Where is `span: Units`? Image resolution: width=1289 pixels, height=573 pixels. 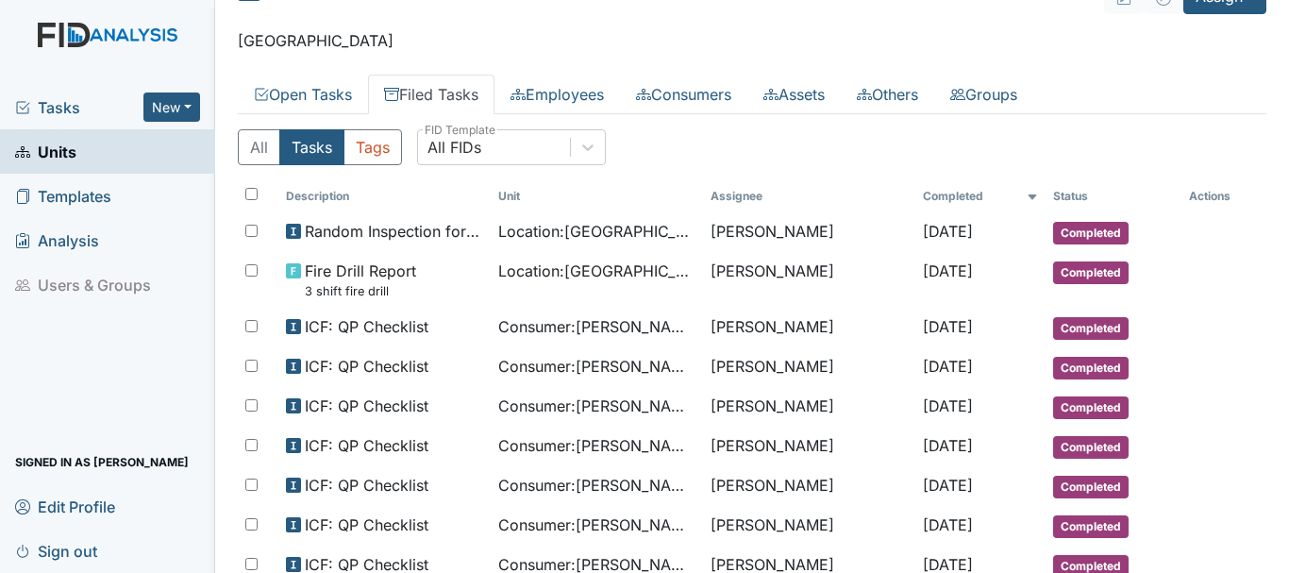
span: Units is located at coordinates (45, 151).